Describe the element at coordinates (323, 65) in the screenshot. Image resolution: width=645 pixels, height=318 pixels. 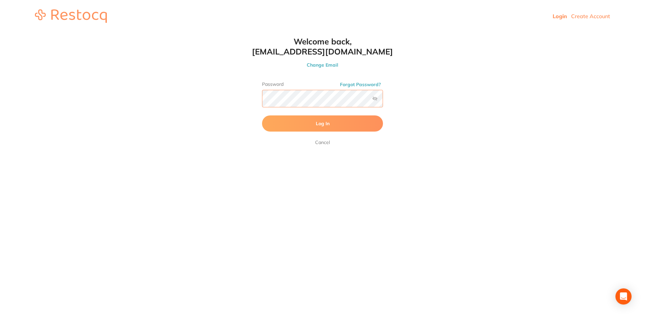
I see `button: Change Email` at that location.